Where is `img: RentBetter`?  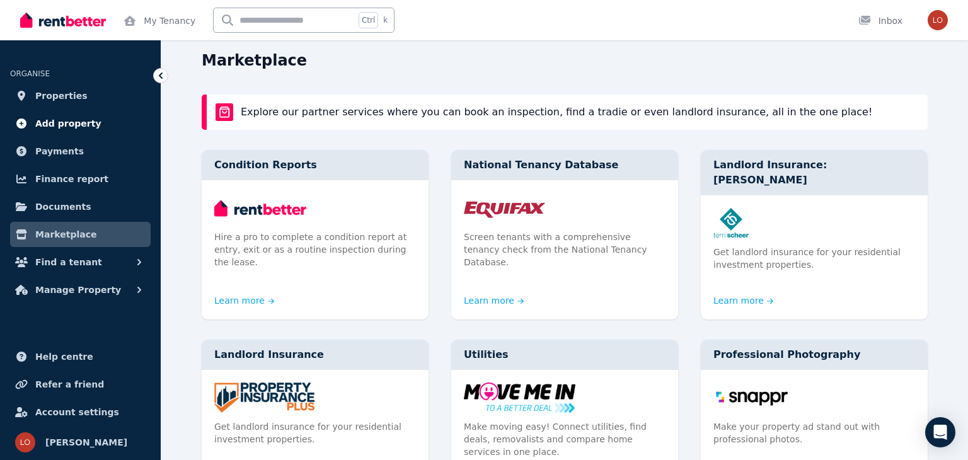 img: RentBetter is located at coordinates (63, 20).